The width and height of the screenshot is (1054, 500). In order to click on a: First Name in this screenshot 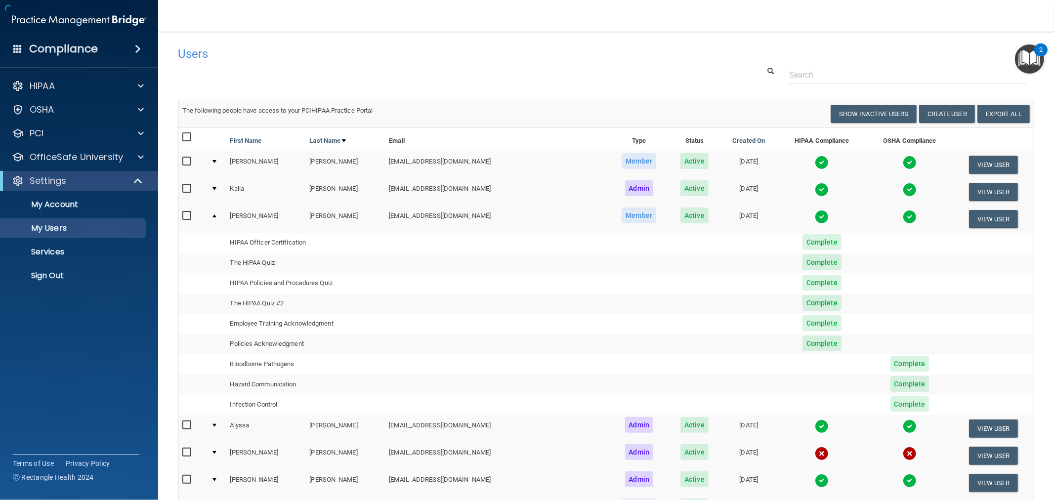, I will do `click(246, 141)`.